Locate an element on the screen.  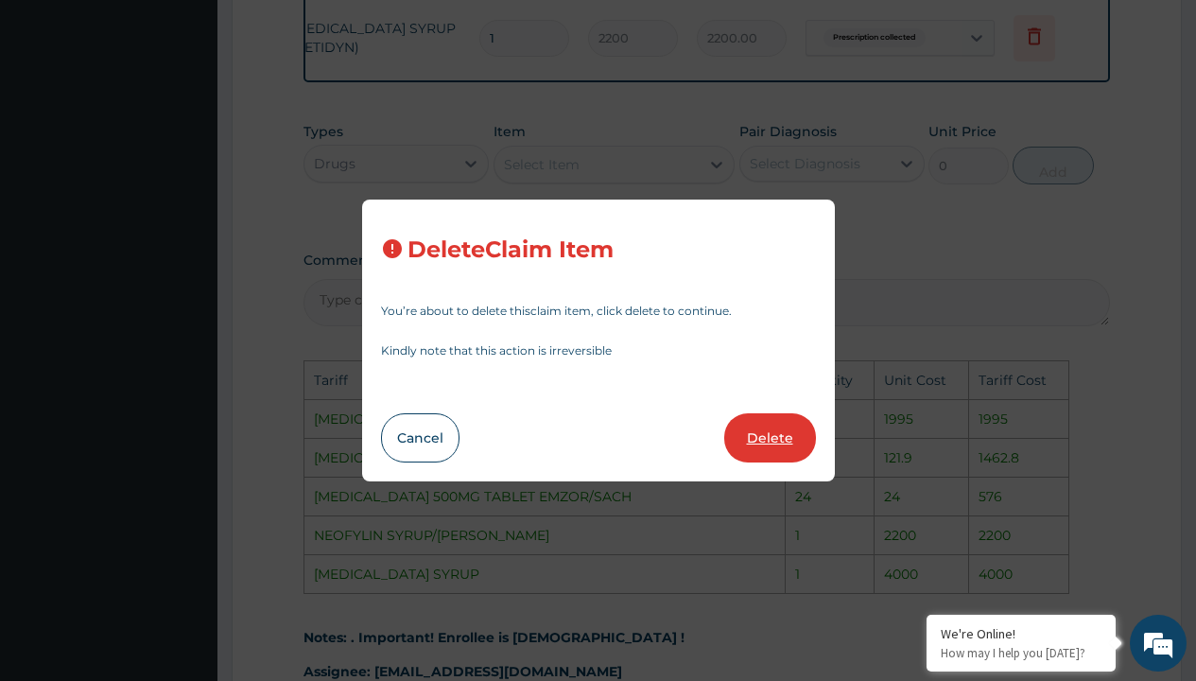
div: We're Online! is located at coordinates (1021, 633).